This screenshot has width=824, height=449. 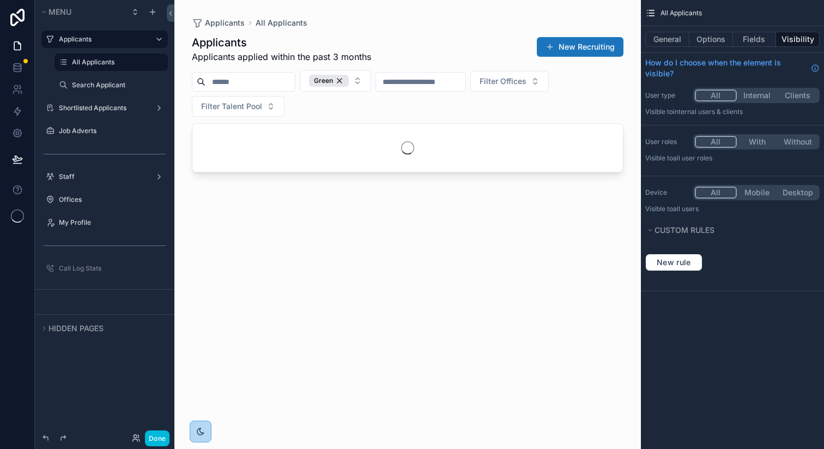 I want to click on label: User roles, so click(x=667, y=142).